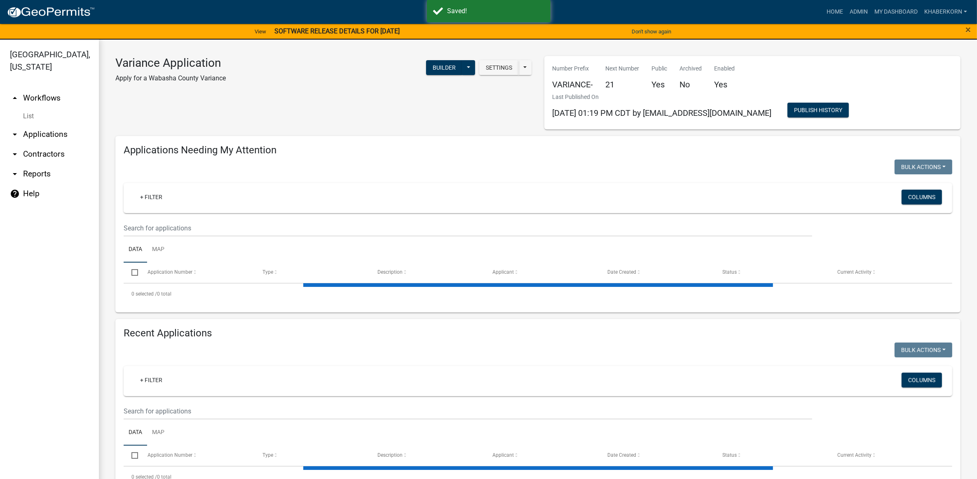 This screenshot has width=977, height=479. What do you see at coordinates (144, 294) in the screenshot?
I see `span: 0 selected /` at bounding box center [144, 294].